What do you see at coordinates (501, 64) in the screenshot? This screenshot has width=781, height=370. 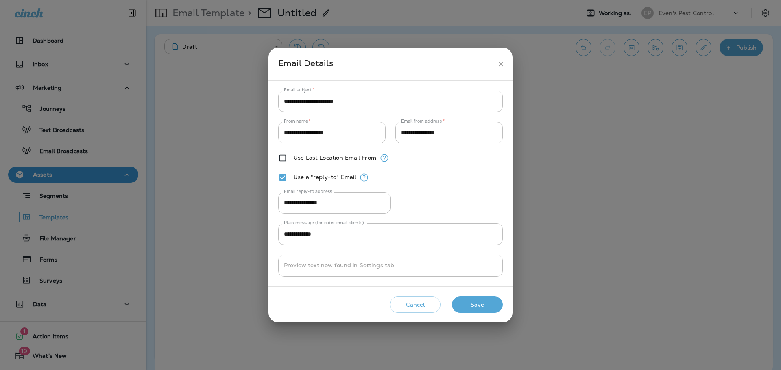 I see `button: close` at bounding box center [501, 64].